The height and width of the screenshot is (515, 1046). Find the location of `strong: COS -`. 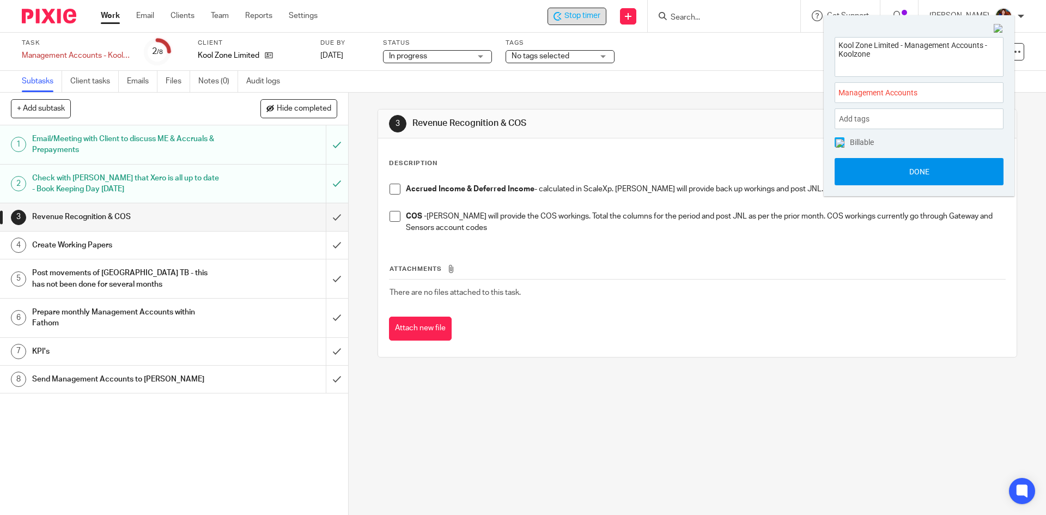

strong: COS - is located at coordinates (416, 216).